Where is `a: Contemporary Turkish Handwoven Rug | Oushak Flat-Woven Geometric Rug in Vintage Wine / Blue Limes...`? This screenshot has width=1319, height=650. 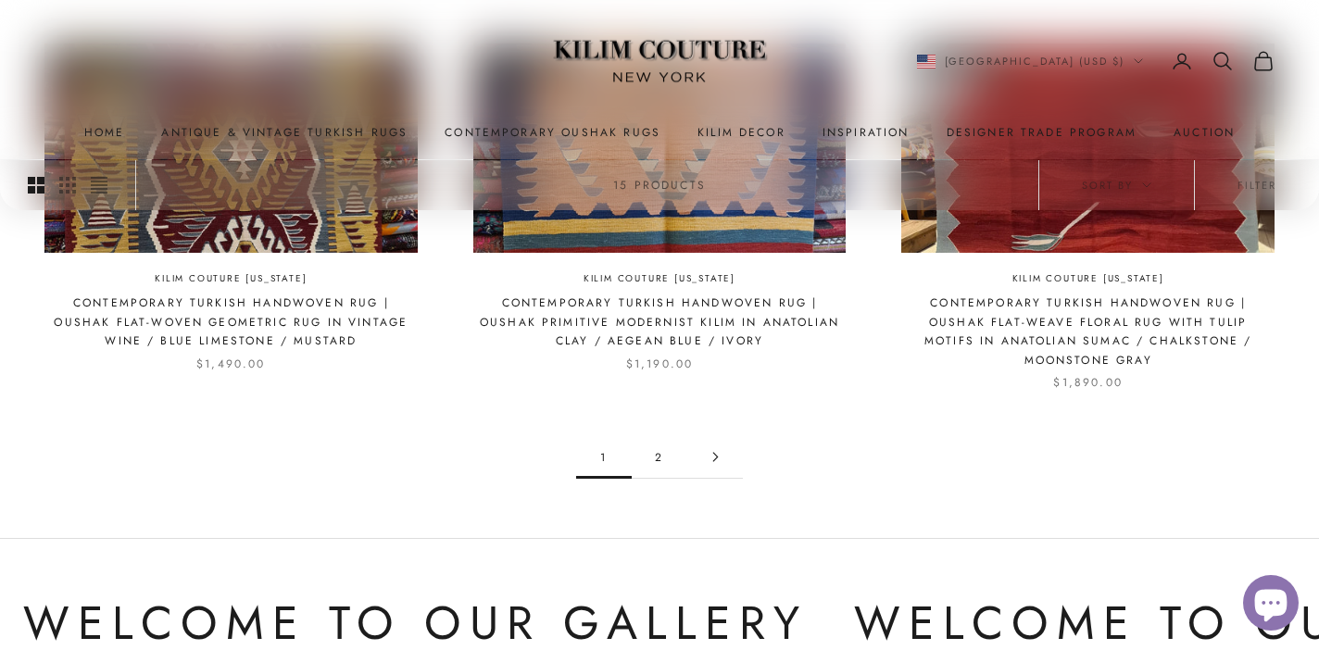
a: Contemporary Turkish Handwoven Rug | Oushak Flat-Woven Geometric Rug in Vintage Wine / Blue Limes... is located at coordinates (231, 321).